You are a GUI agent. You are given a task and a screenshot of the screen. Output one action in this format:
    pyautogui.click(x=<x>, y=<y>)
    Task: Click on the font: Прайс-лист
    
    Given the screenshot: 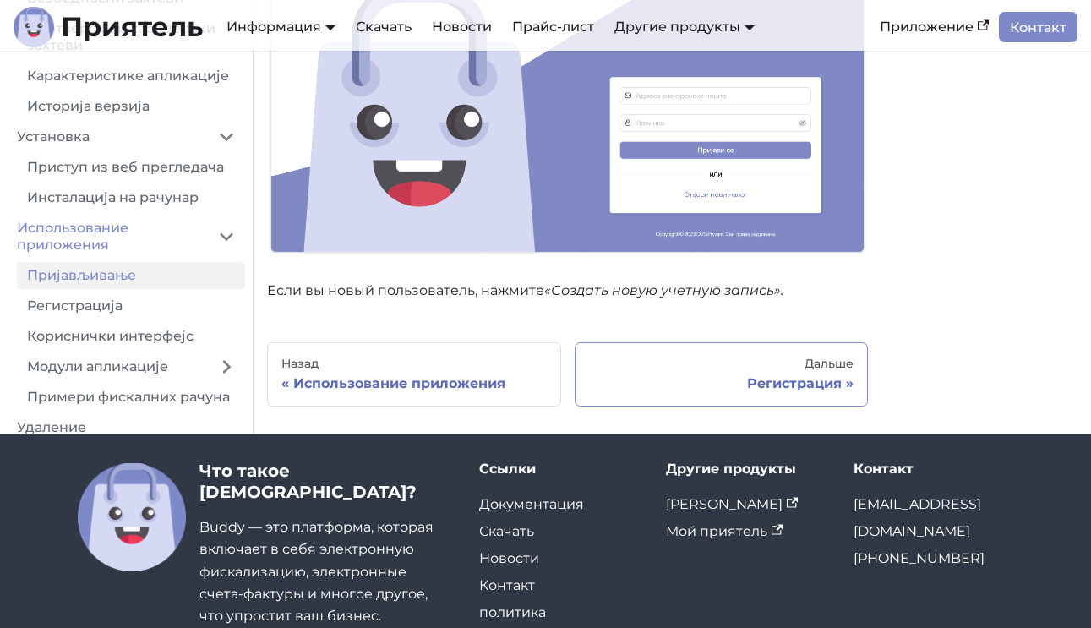 What is the action you would take?
    pyautogui.click(x=553, y=26)
    